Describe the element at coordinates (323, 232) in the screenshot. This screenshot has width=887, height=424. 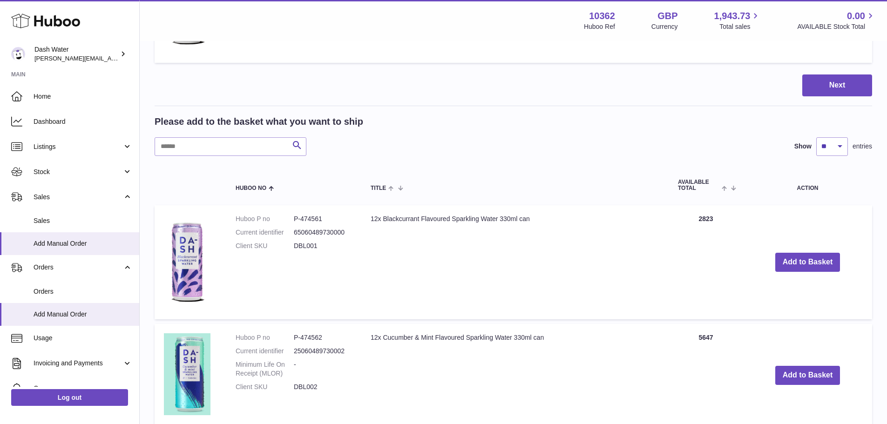
I see `dd: 65060489730000` at that location.